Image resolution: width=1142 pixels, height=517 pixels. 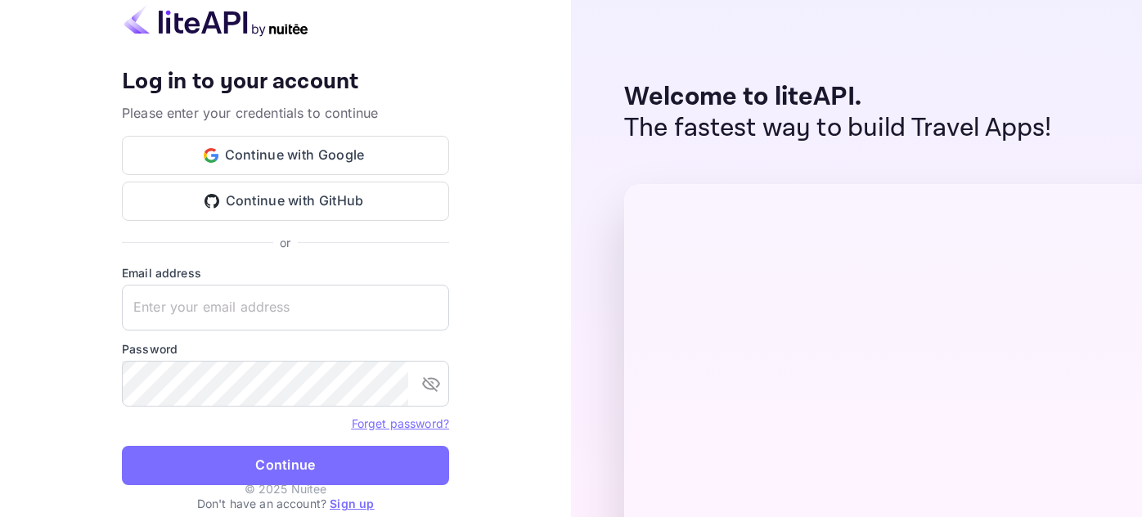 I want to click on button: Continue, so click(x=286, y=466).